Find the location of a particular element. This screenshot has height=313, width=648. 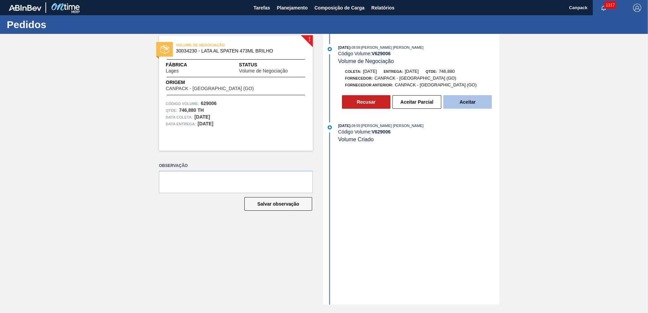

span: 1317 is located at coordinates (610, 5).